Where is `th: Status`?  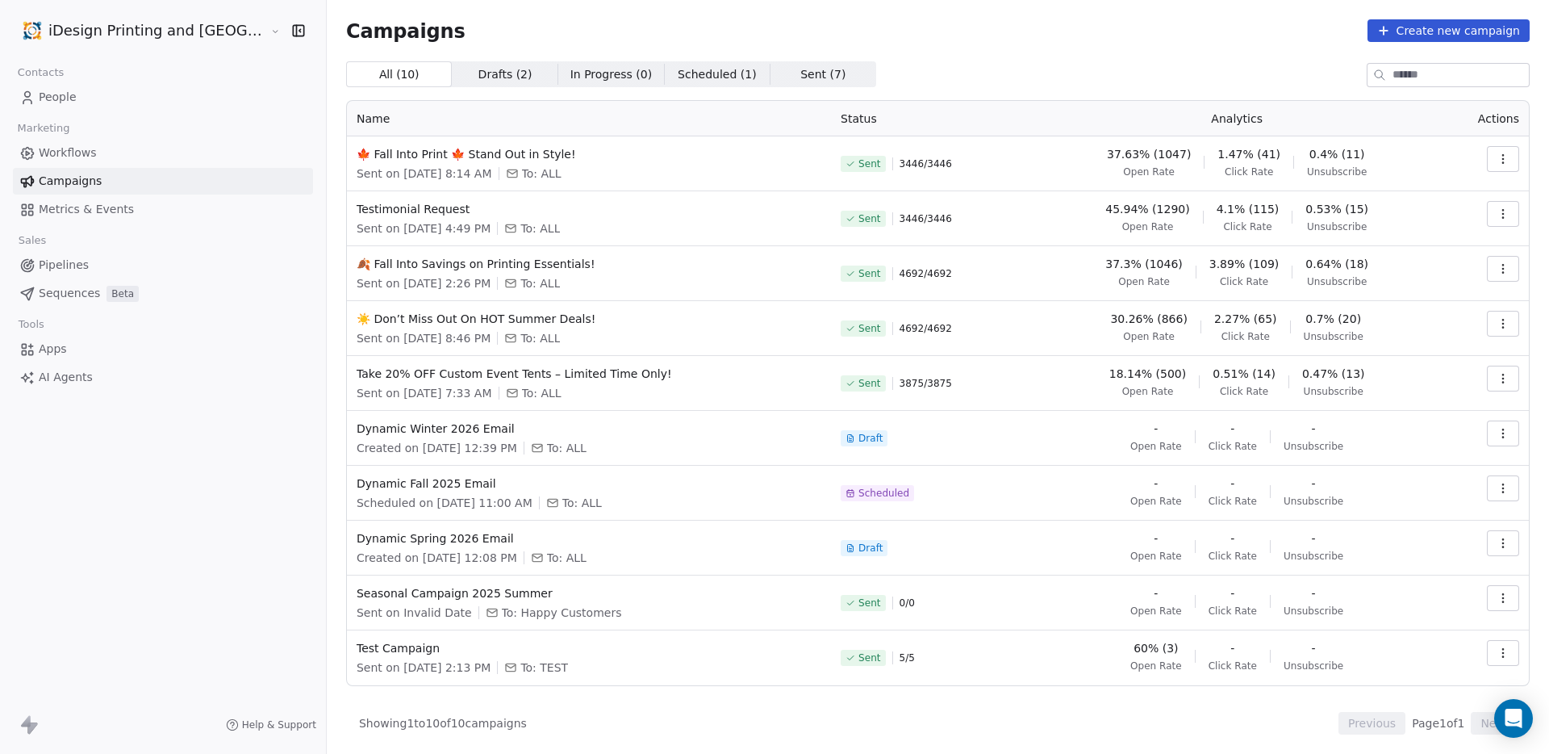 th: Status is located at coordinates (932, 119).